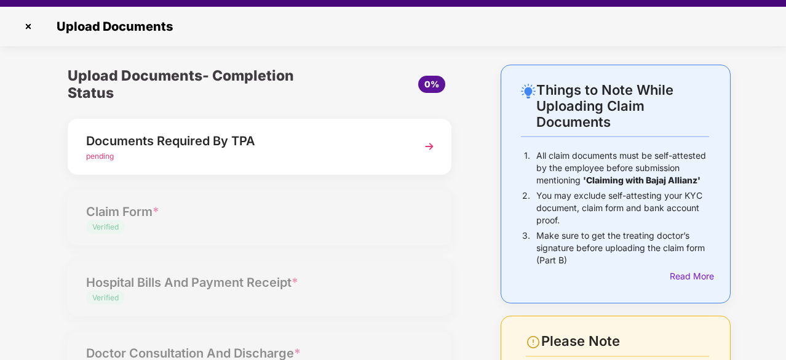 The image size is (786, 360). I want to click on span: pending, so click(100, 156).